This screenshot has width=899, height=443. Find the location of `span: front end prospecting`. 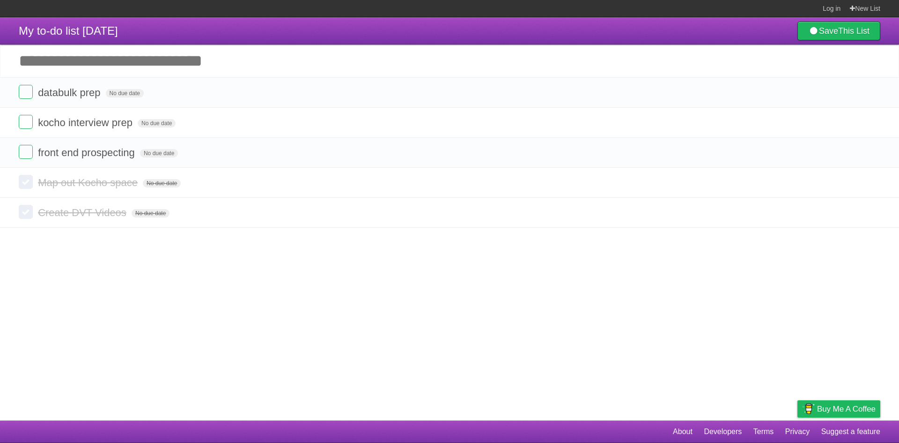

span: front end prospecting is located at coordinates (88, 152).